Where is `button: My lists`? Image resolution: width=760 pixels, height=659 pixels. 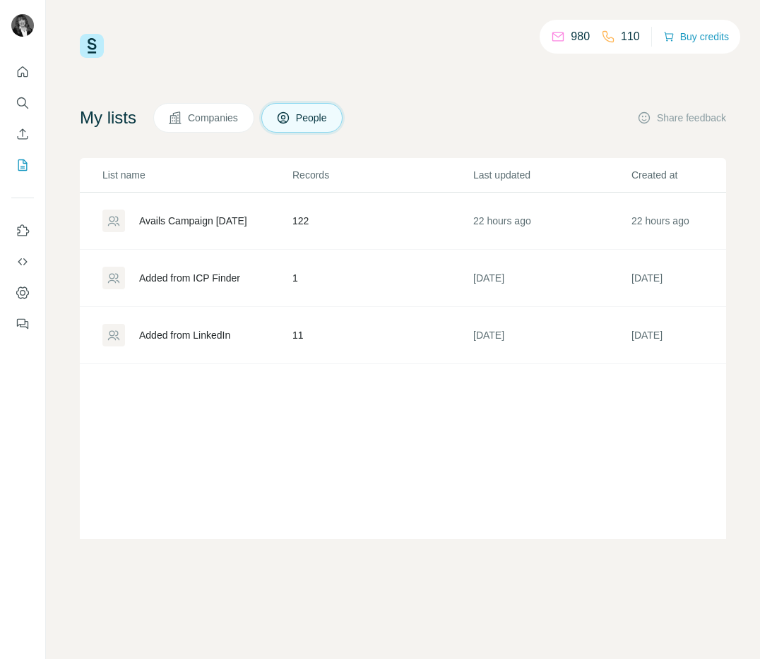
button: My lists is located at coordinates (23, 165).